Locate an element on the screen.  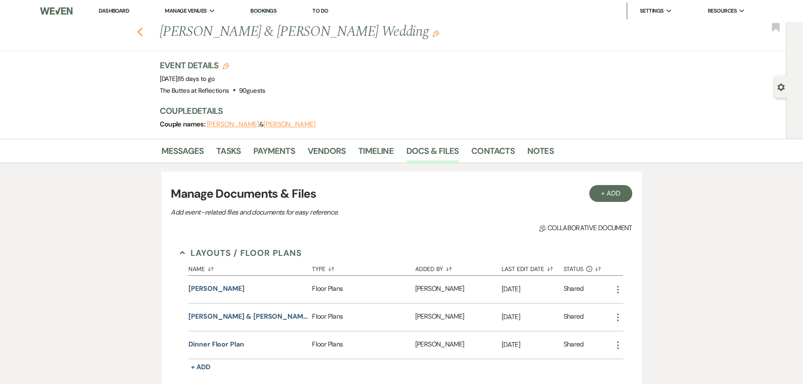
a: Vendors is located at coordinates (327, 153).